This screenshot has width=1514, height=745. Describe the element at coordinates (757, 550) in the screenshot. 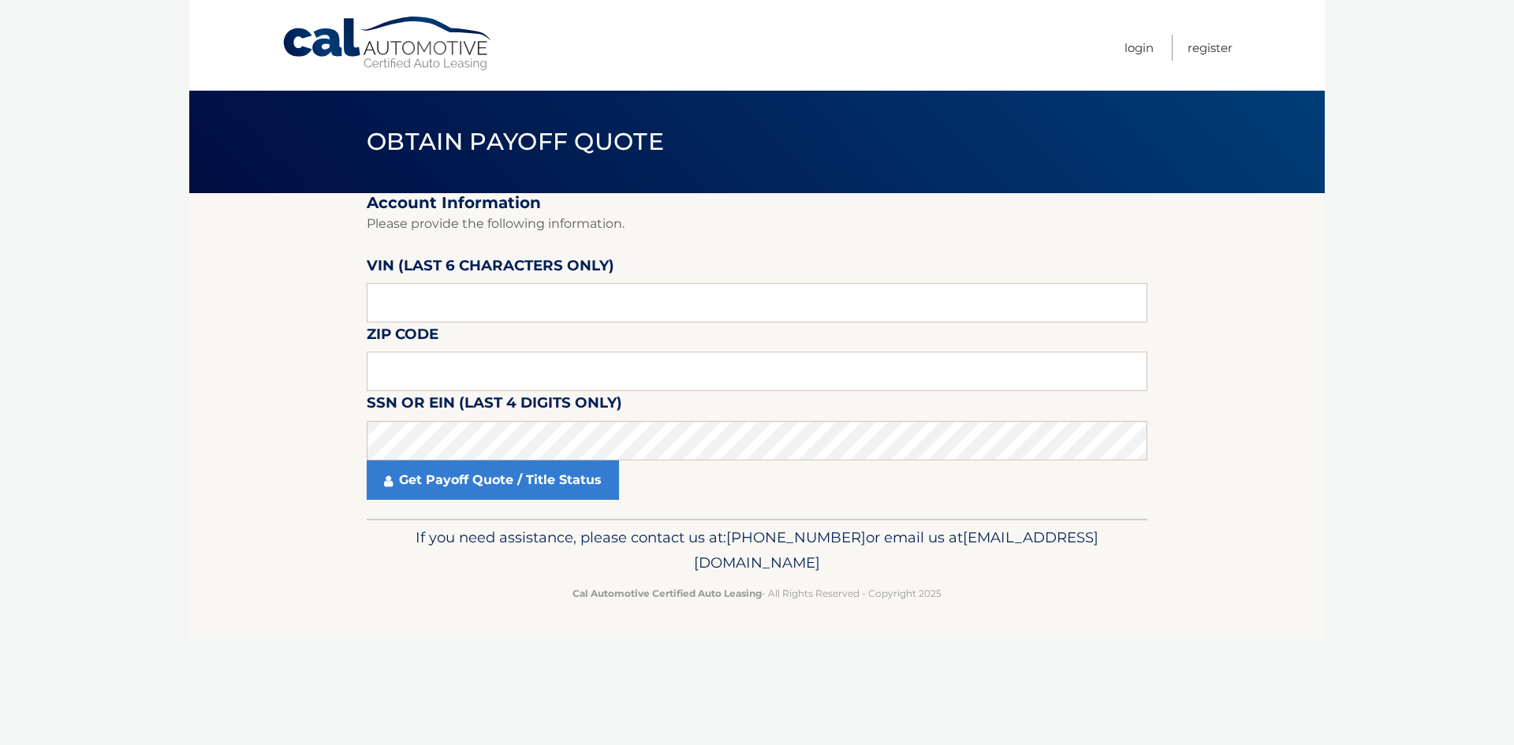

I see `p: If you need assistance, please contact us at: or email us at` at that location.